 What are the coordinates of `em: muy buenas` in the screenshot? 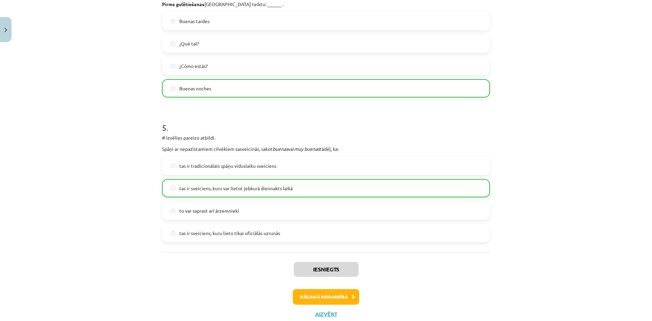 It's located at (307, 149).